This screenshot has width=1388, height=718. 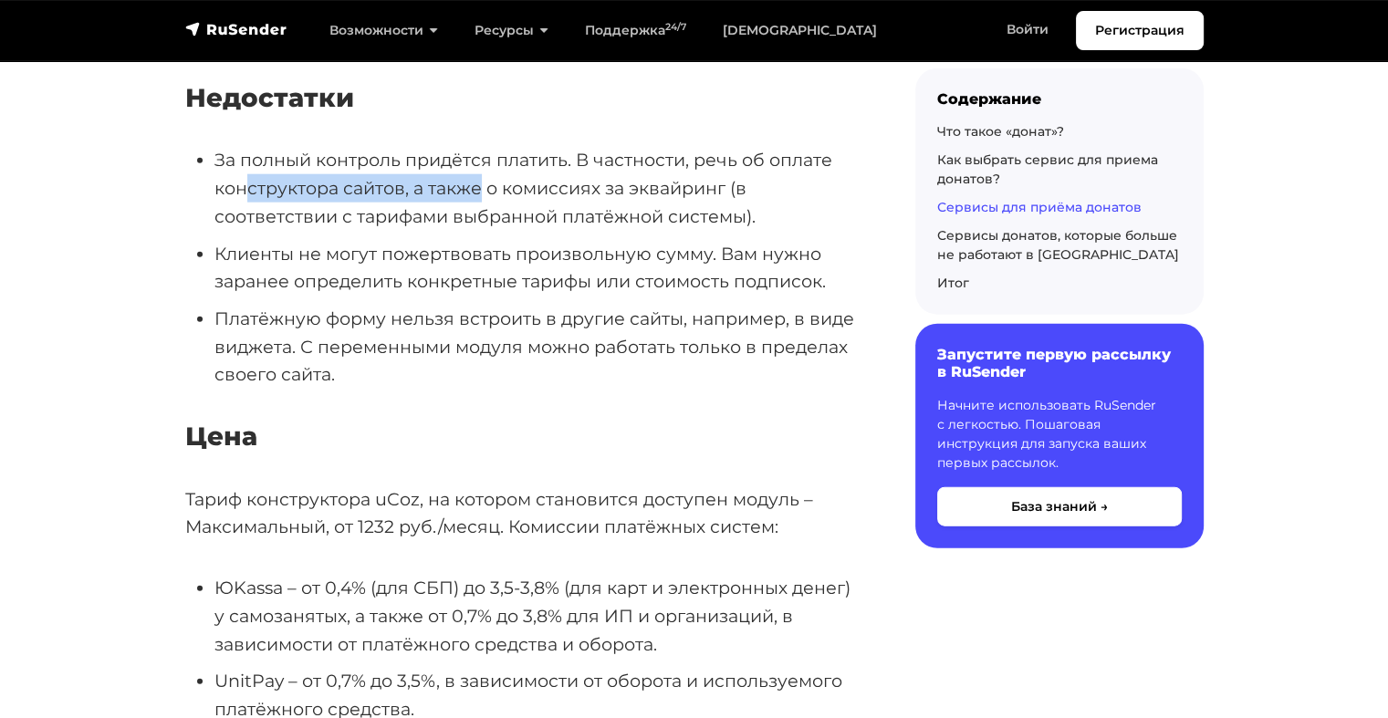 I want to click on a: Регистрация, so click(x=1139, y=30).